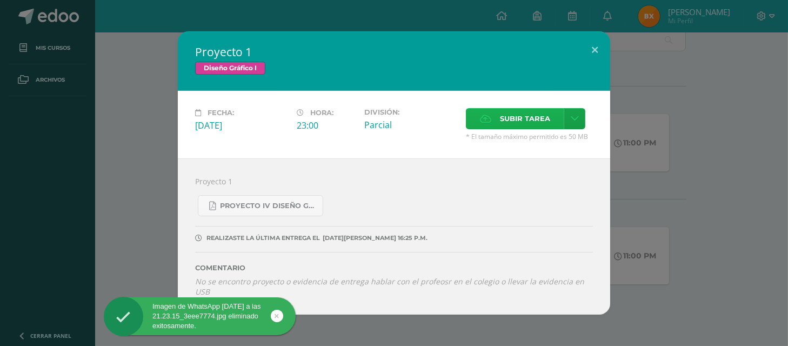  Describe the element at coordinates (529, 136) in the screenshot. I see `span: * El tamaño máximo permitido es 50 MB` at that location.